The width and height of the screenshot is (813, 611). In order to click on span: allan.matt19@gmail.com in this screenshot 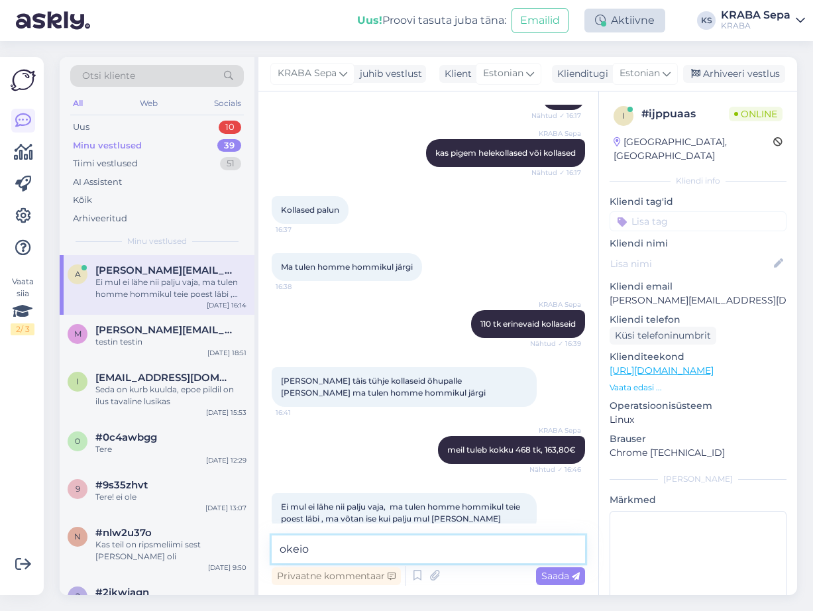, I will do `click(164, 270)`.